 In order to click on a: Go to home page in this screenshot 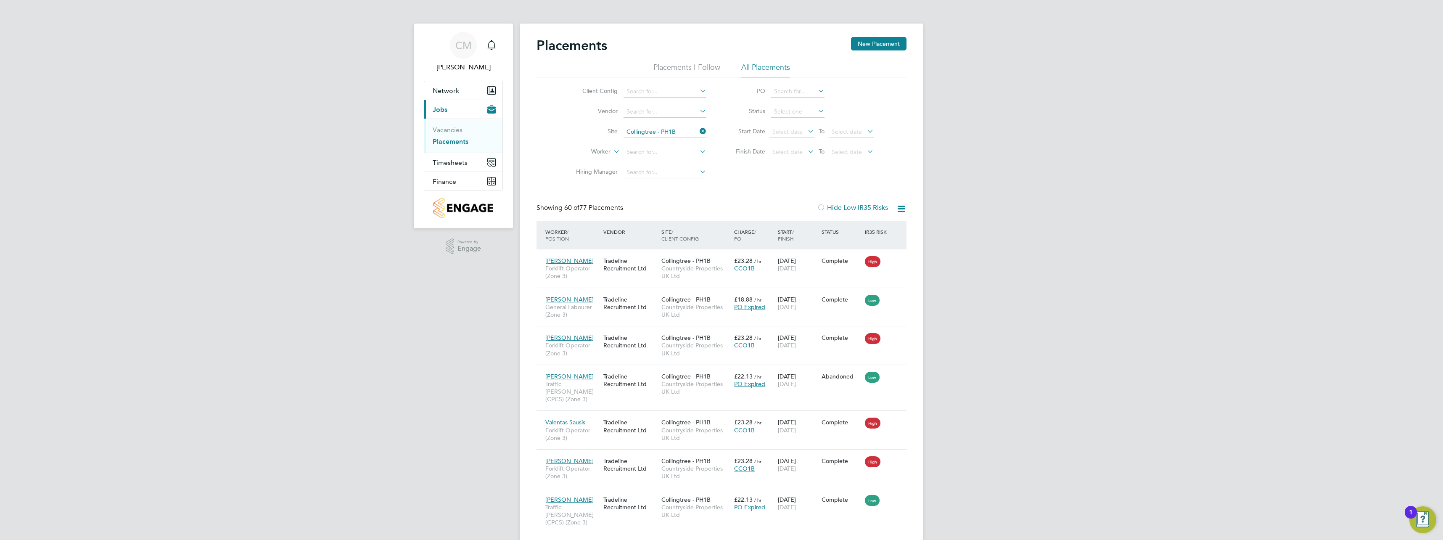, I will do `click(463, 208)`.